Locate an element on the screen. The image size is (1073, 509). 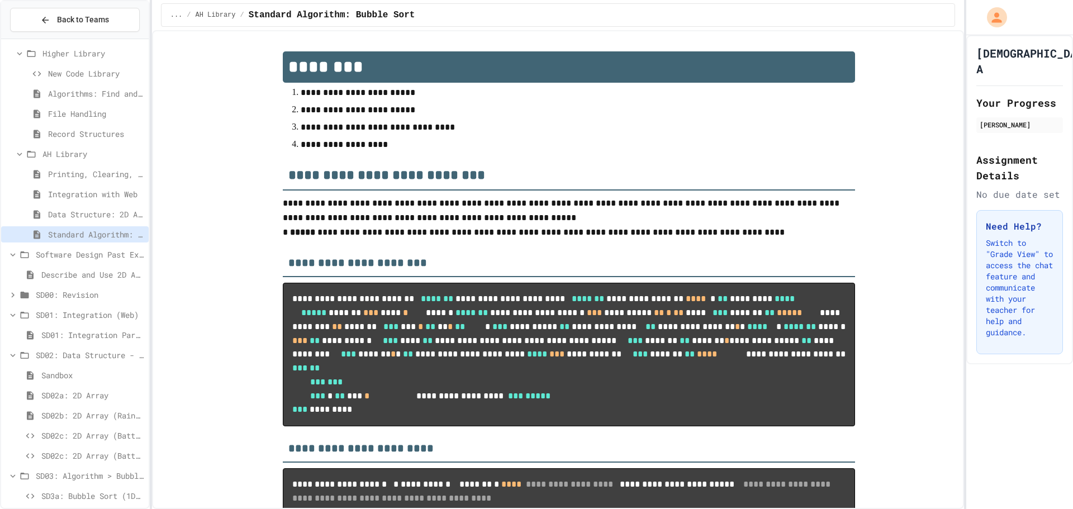
span: File Handling is located at coordinates (96, 113).